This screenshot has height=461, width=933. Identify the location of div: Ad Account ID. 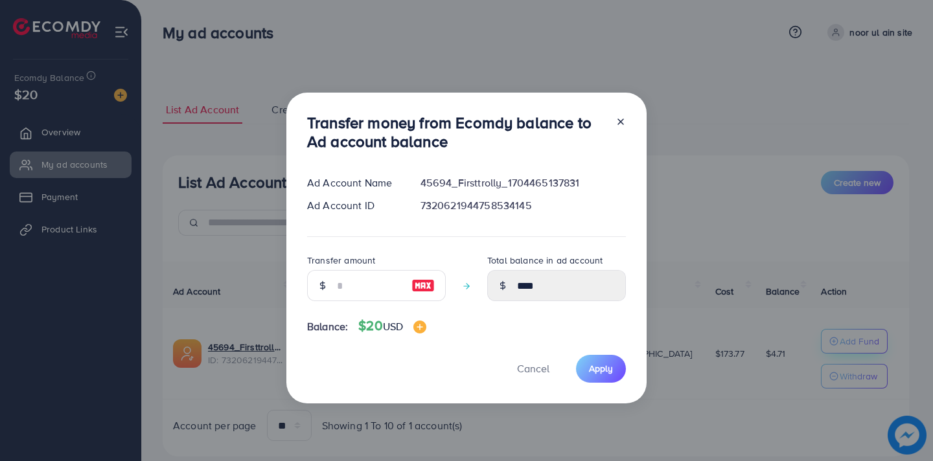
(353, 205).